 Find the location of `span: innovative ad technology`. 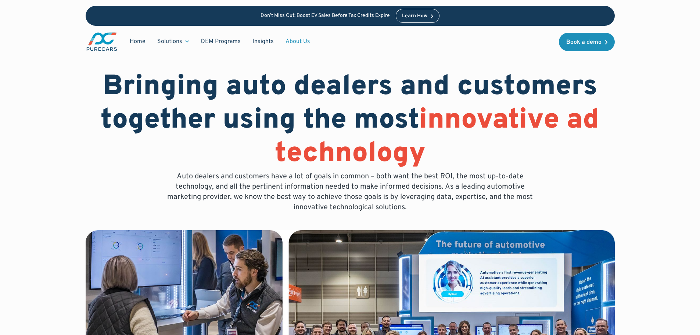

span: innovative ad technology is located at coordinates (437, 137).